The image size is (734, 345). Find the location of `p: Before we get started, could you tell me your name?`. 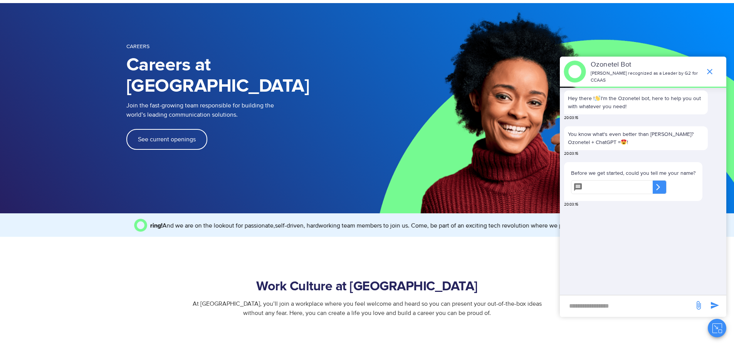

p: Before we get started, could you tell me your name? is located at coordinates (633, 173).